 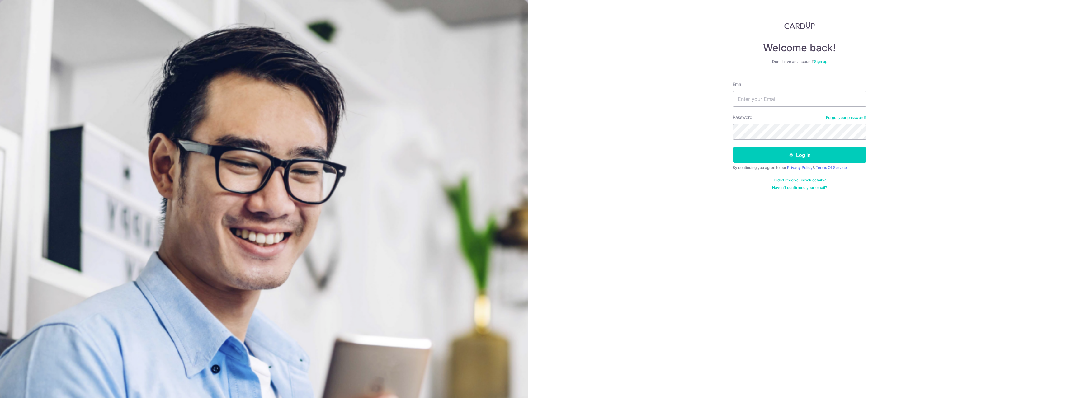 What do you see at coordinates (800, 168) in the screenshot?
I see `a: Privacy Policy` at bounding box center [800, 168].